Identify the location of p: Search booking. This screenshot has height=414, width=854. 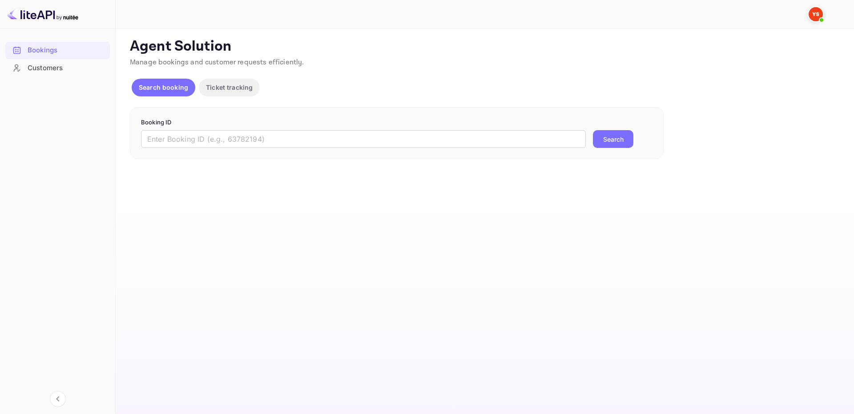
(163, 87).